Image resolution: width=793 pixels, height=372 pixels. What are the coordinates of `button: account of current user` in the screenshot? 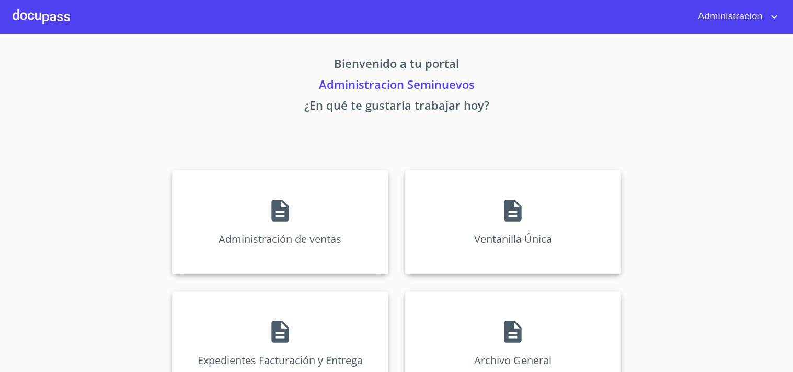 It's located at (735, 17).